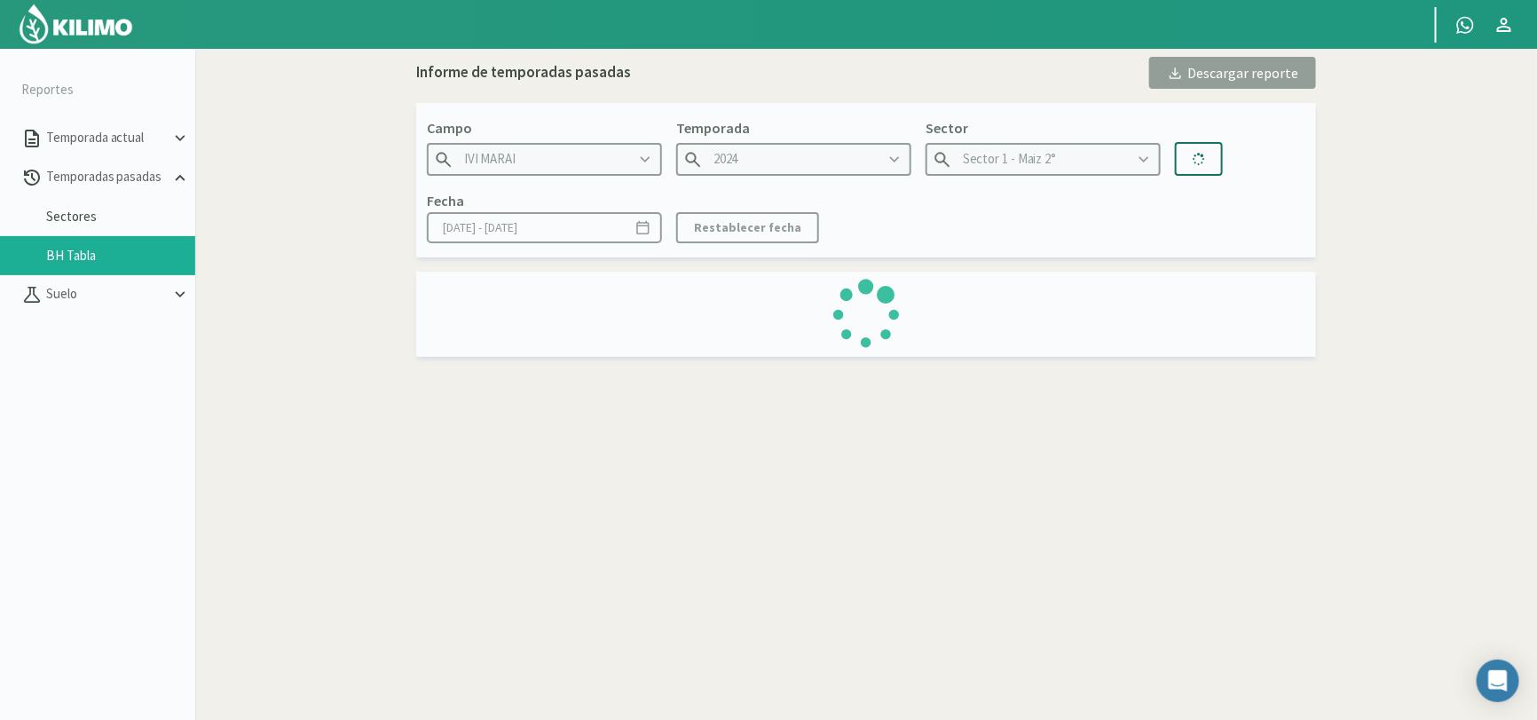 The image size is (1537, 720). I want to click on p: Fecha, so click(445, 201).